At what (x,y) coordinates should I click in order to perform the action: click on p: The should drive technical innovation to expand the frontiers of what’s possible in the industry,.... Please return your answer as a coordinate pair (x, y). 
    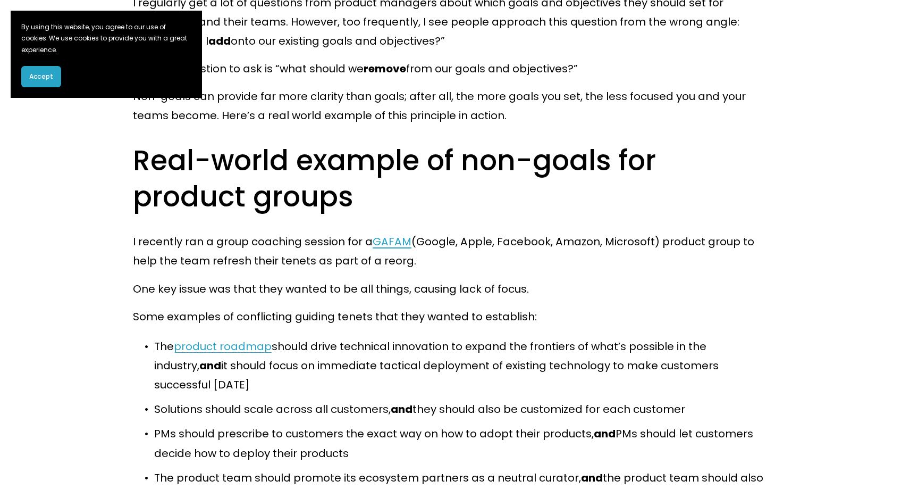
    Looking at the image, I should click on (461, 365).